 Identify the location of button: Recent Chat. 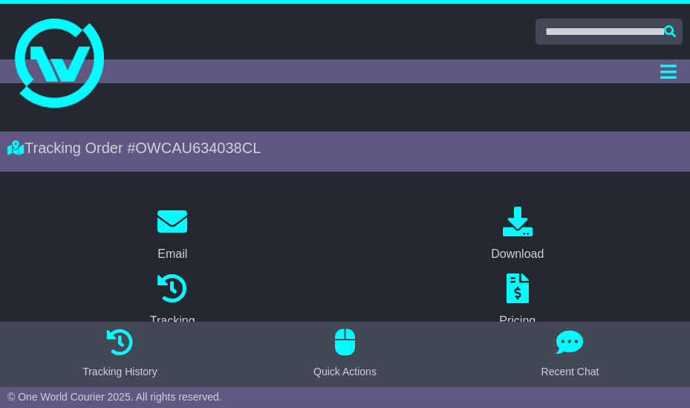
(570, 354).